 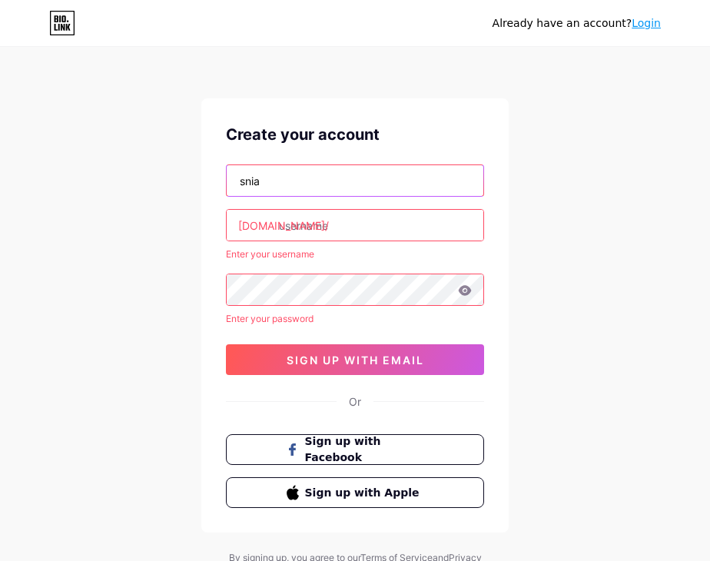 I want to click on div: Already have an account?, so click(x=576, y=23).